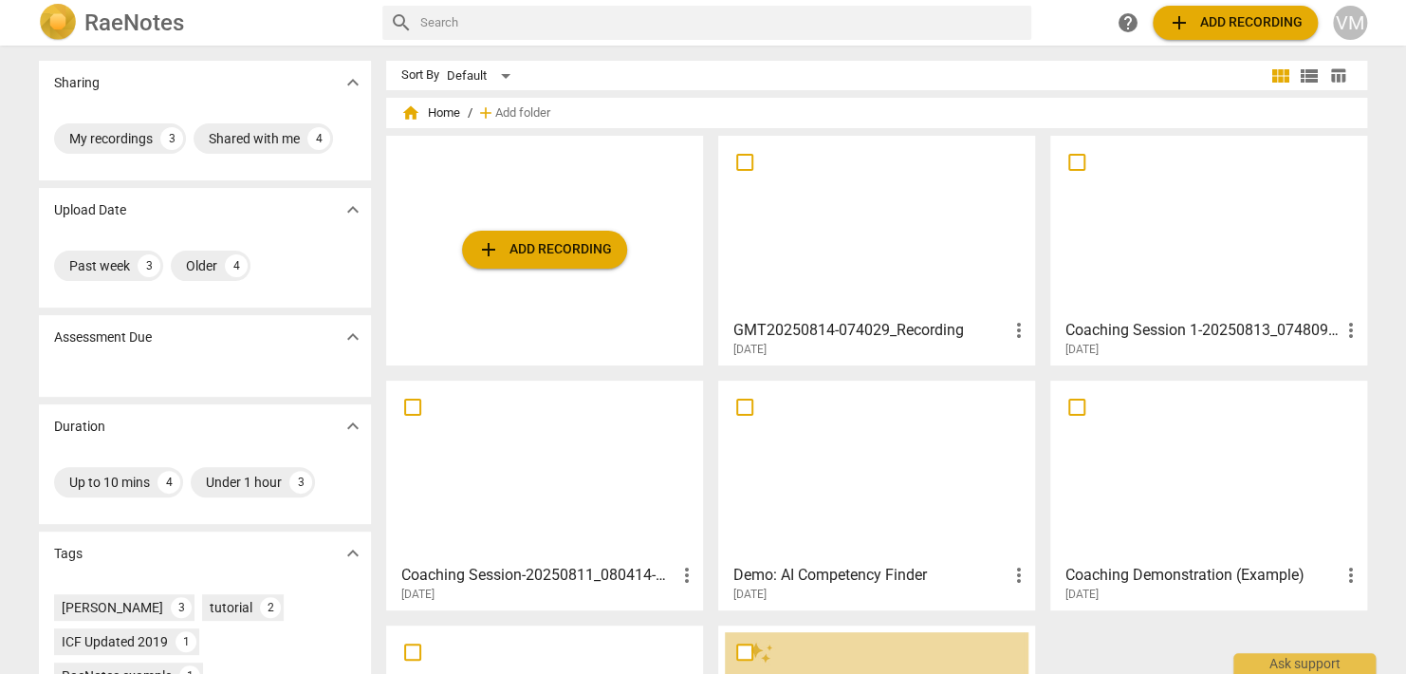  I want to click on a: Help, so click(1128, 23).